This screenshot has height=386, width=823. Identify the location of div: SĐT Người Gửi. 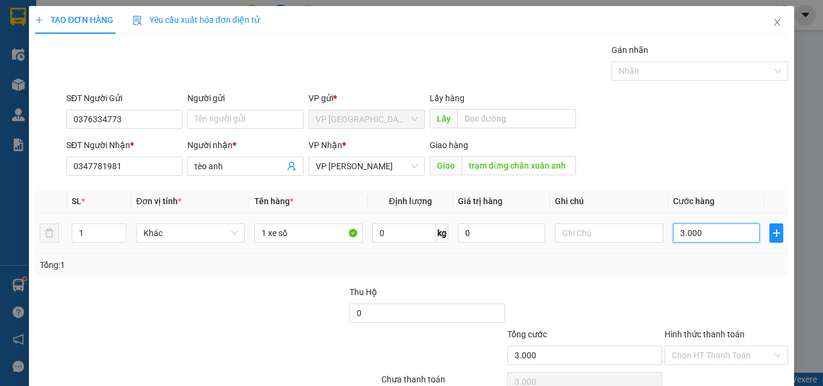
(124, 98).